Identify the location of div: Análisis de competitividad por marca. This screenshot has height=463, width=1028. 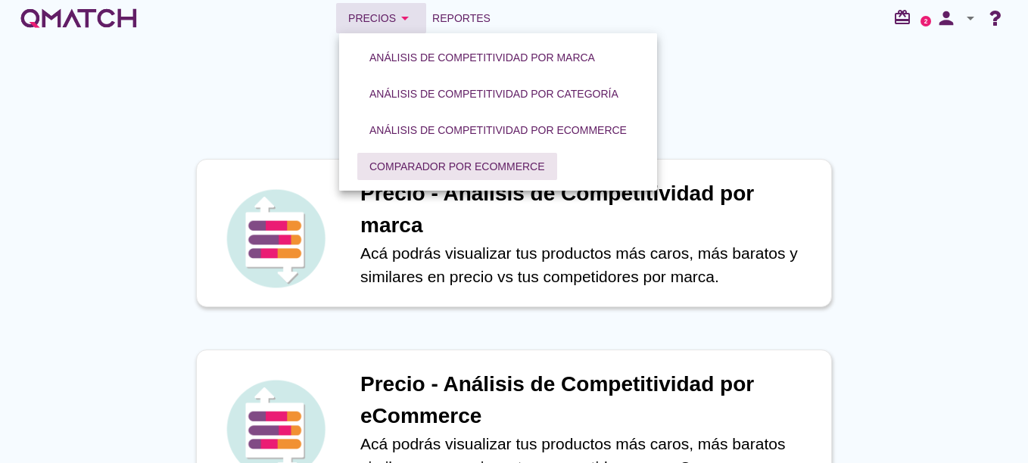
(482, 58).